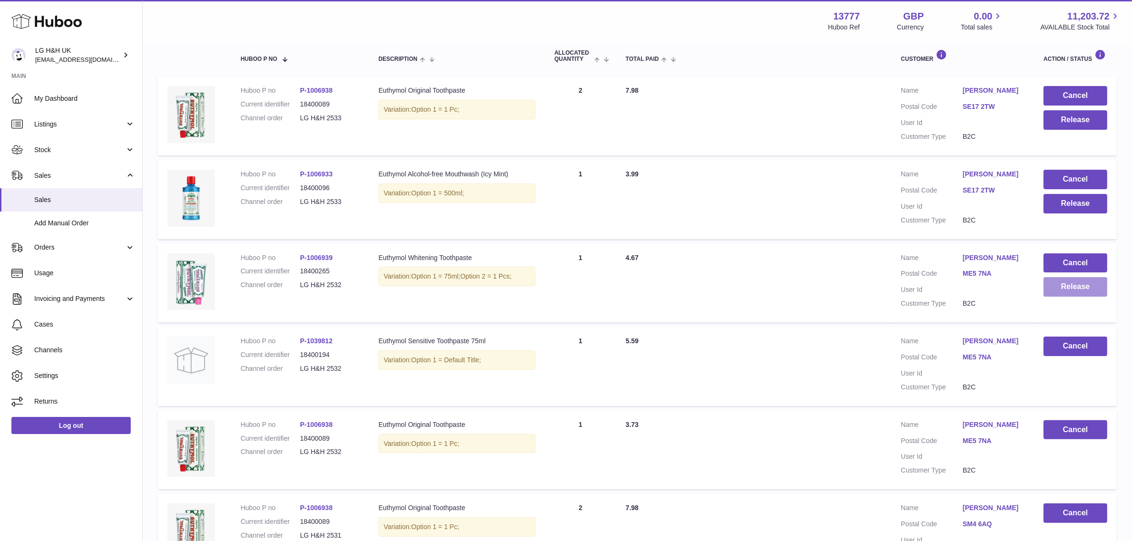 Image resolution: width=1132 pixels, height=541 pixels. I want to click on dd: LG H&H 2533, so click(329, 202).